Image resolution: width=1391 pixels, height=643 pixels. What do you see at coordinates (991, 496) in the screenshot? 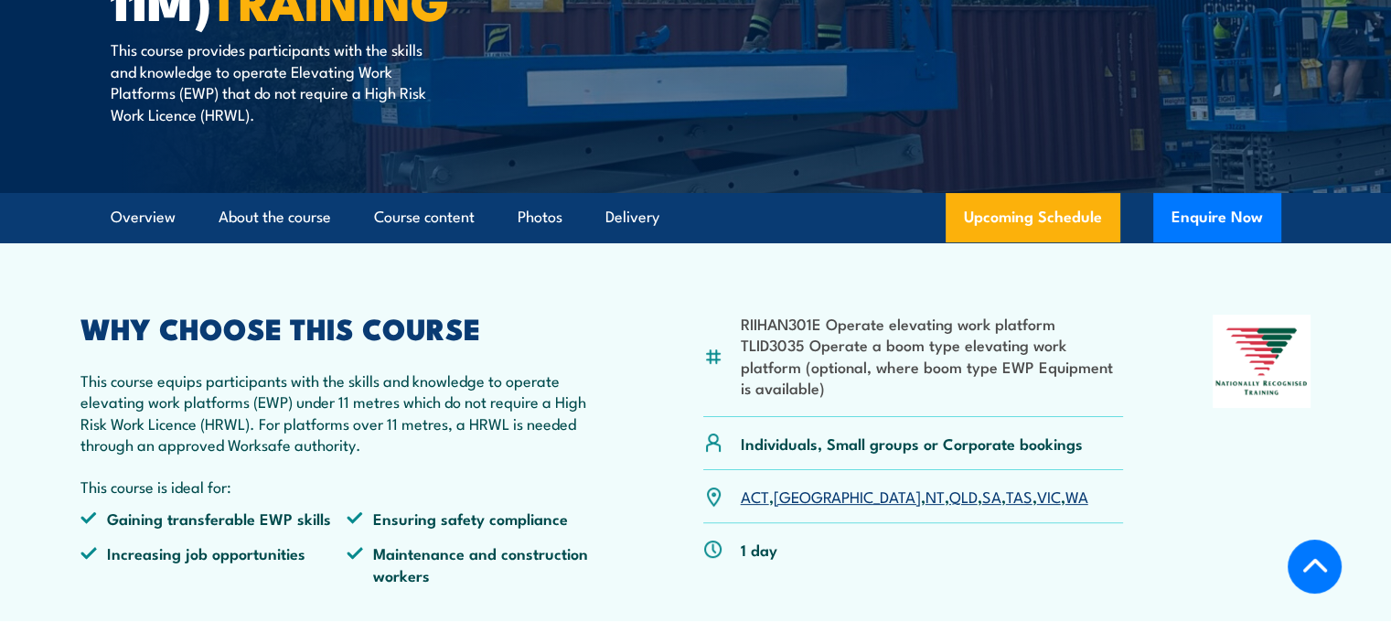
I see `a: SA` at bounding box center [991, 496].